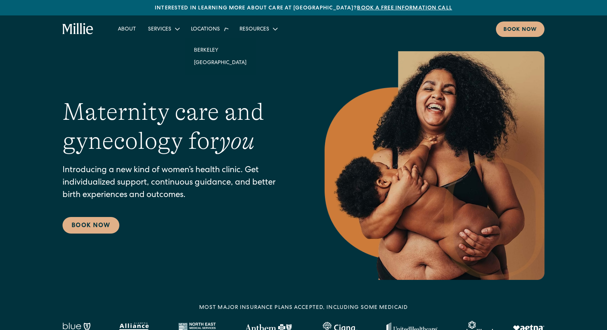  What do you see at coordinates (304, 308) in the screenshot?
I see `div: MOST MAJOR INSURANCE PLANS ACCEPTED, INCLUDING some MEDICAID` at bounding box center [304, 308].